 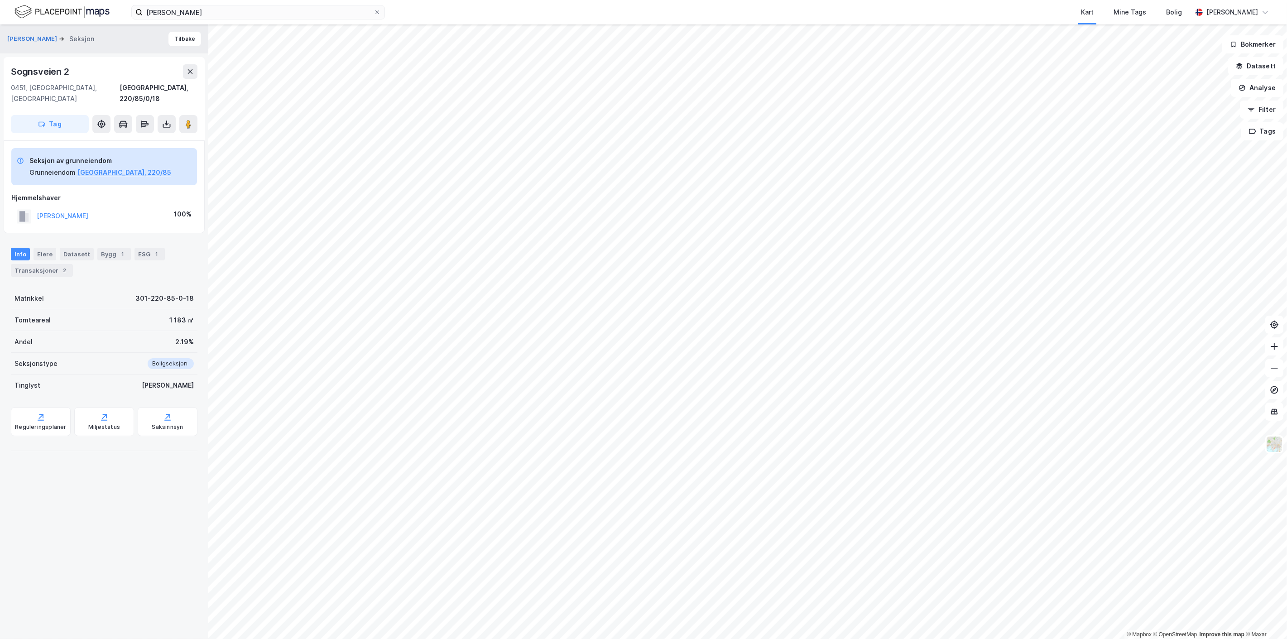 I want to click on div: Transaksjoner, so click(x=42, y=270).